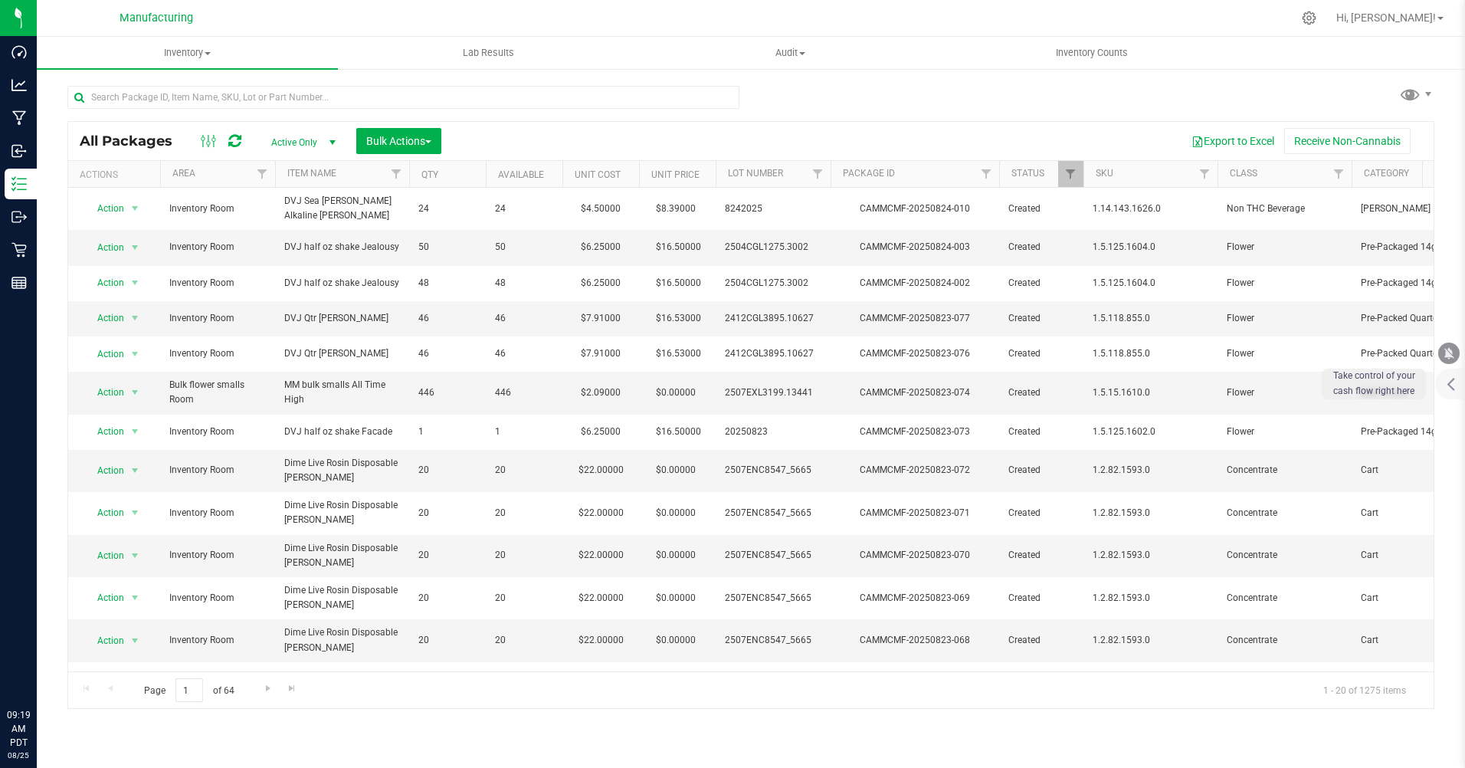 Image resolution: width=1465 pixels, height=768 pixels. Describe the element at coordinates (342, 431) in the screenshot. I see `span: DVJ half oz shake Facade` at that location.